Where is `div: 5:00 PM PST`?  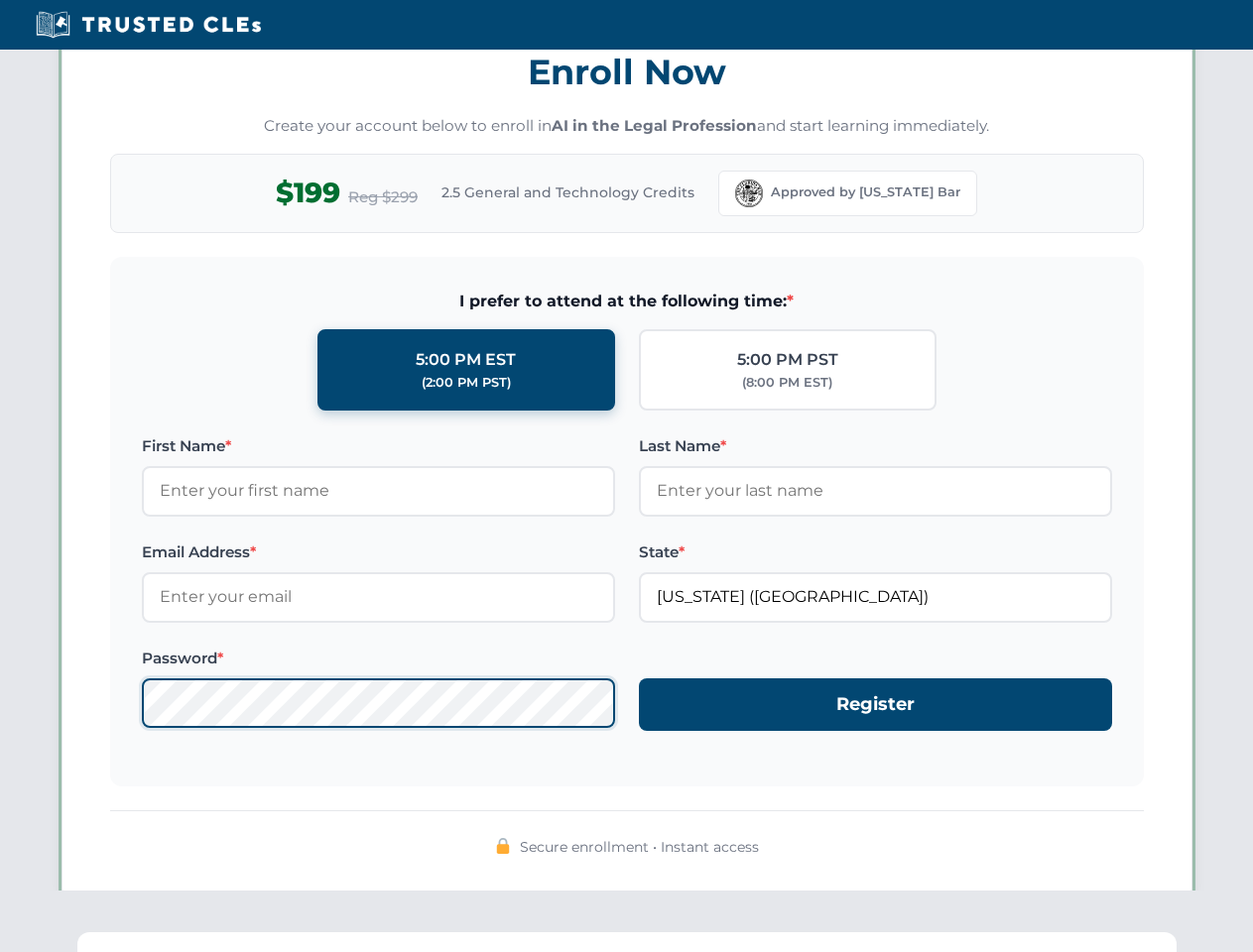
div: 5:00 PM PST is located at coordinates (788, 360).